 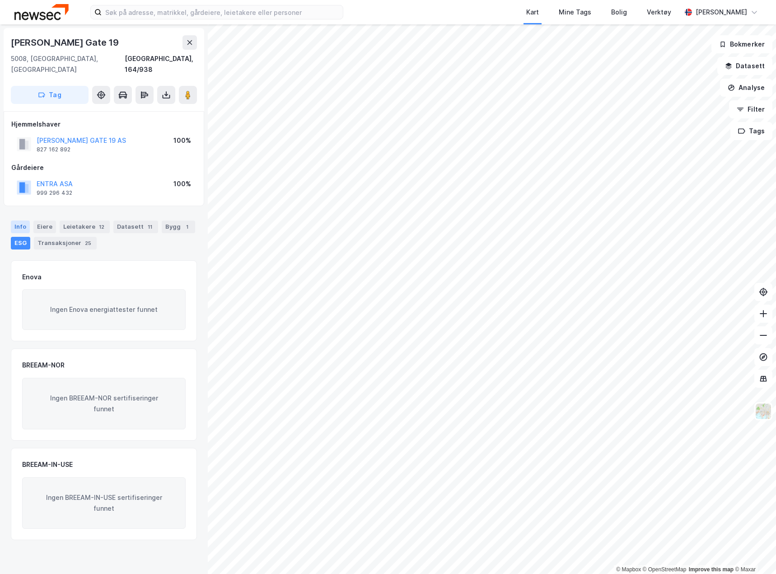 What do you see at coordinates (42, 12) in the screenshot?
I see `img: newsec-logo.f6e21ccffca1b3a03d2d.png` at bounding box center [42, 12].